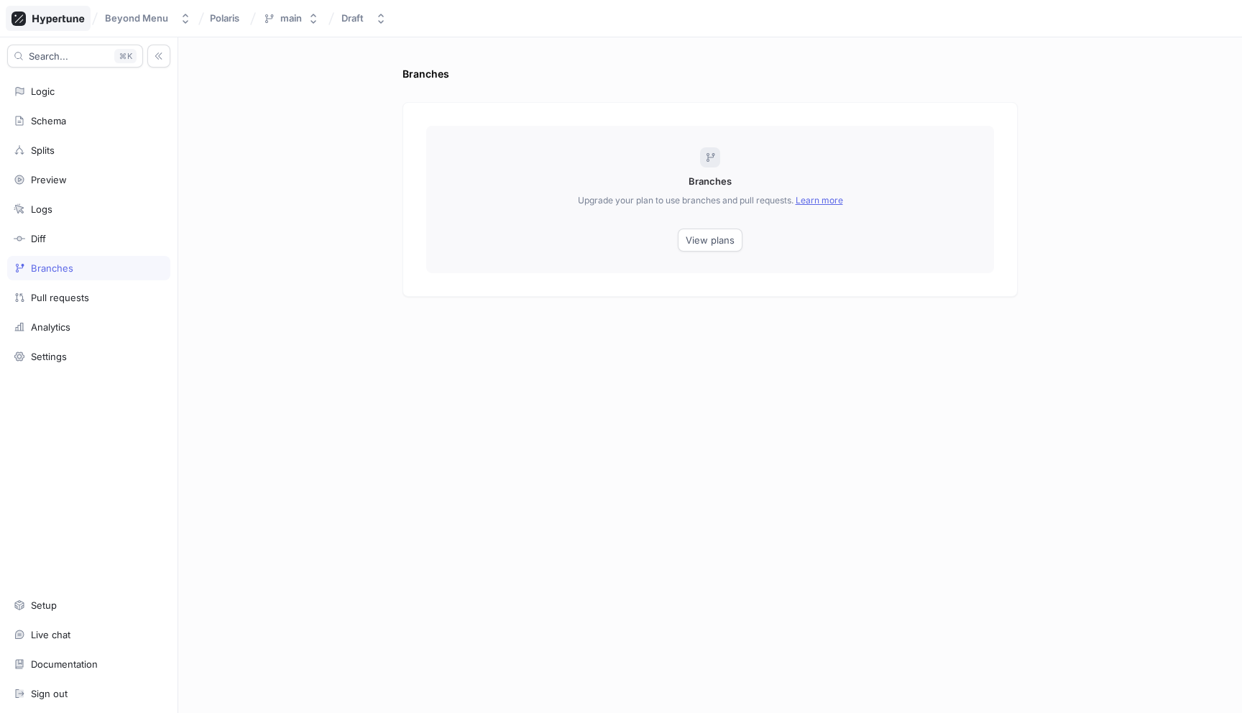 Image resolution: width=1242 pixels, height=713 pixels. What do you see at coordinates (137, 18) in the screenshot?
I see `div: Beyond Menu` at bounding box center [137, 18].